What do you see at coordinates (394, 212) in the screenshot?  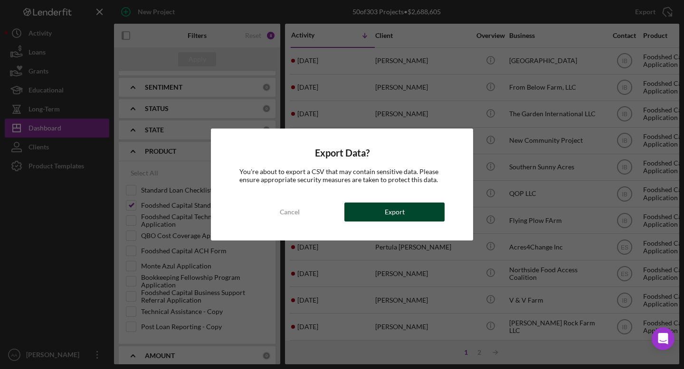 I see `div: Export` at bounding box center [394, 212].